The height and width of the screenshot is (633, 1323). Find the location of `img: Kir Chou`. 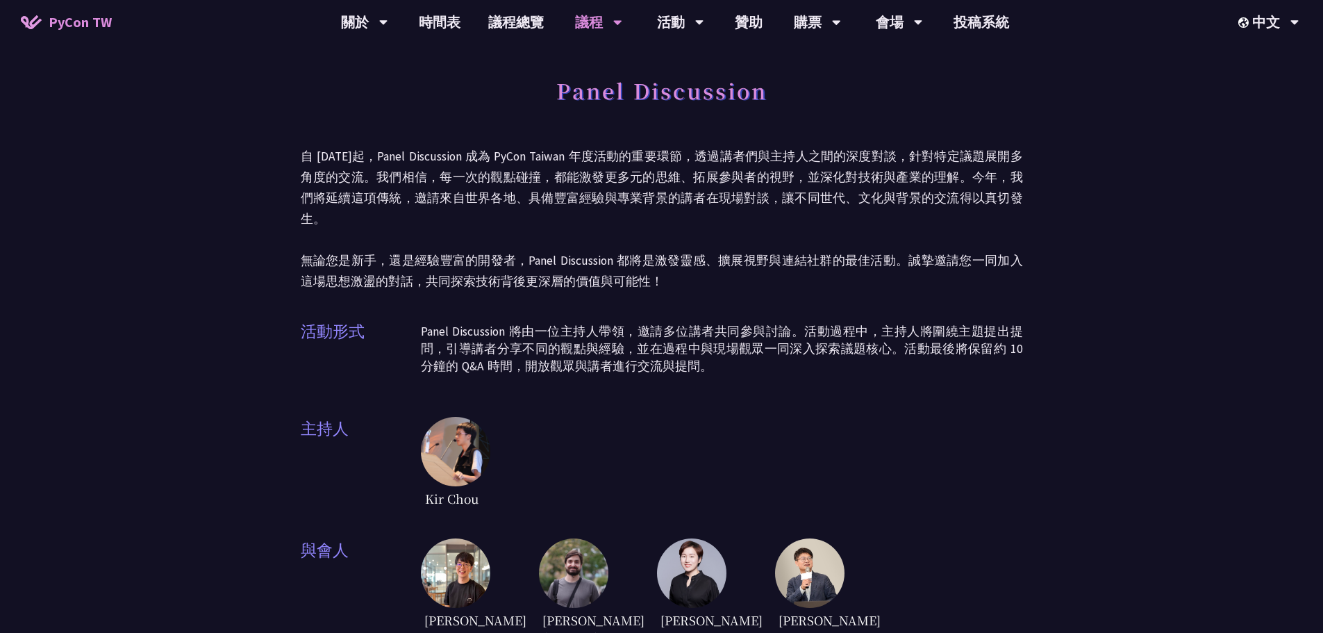

img: Kir Chou is located at coordinates (455, 451).